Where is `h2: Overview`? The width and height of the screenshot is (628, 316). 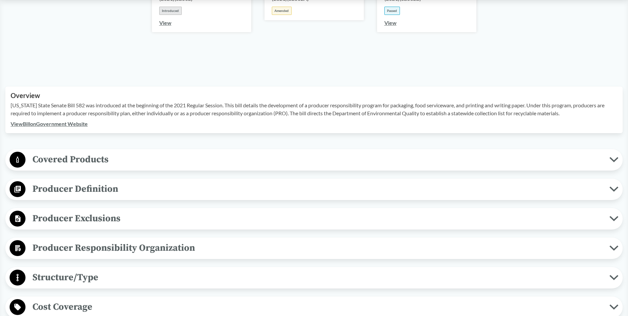 h2: Overview is located at coordinates (314, 95).